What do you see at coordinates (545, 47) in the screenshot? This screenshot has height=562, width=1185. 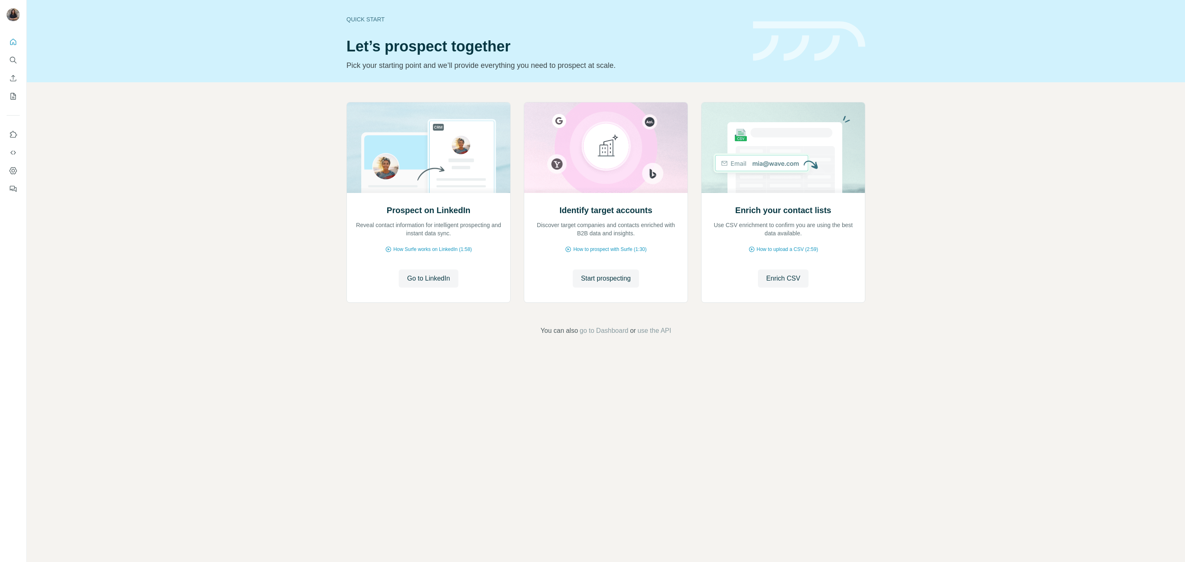 I see `h1: Let’s prospect together` at bounding box center [545, 47].